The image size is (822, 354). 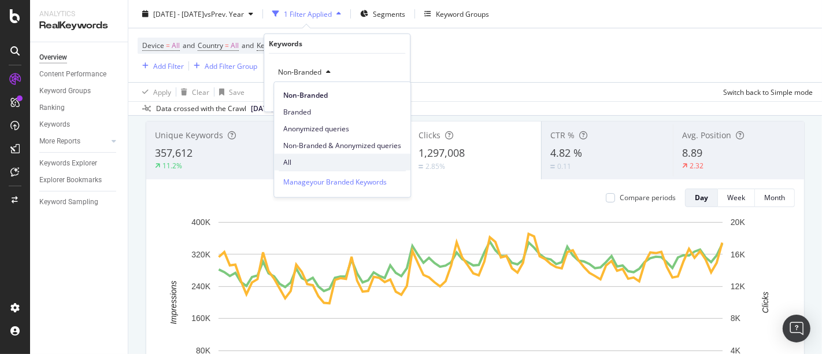 I want to click on text: Clicks, so click(x=766, y=302).